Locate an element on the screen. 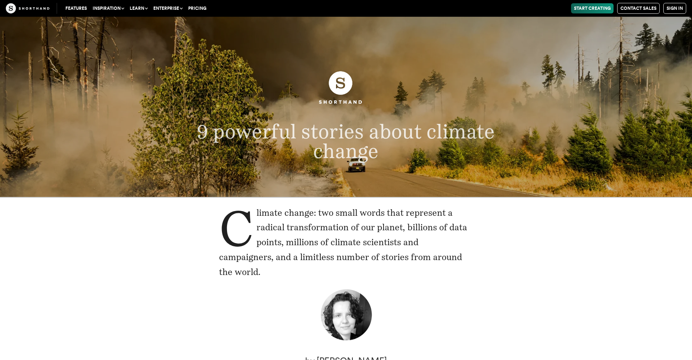 The image size is (692, 360). p: Climate change: two small words that represent a radical transformation of our planet, billions o... is located at coordinates (346, 243).